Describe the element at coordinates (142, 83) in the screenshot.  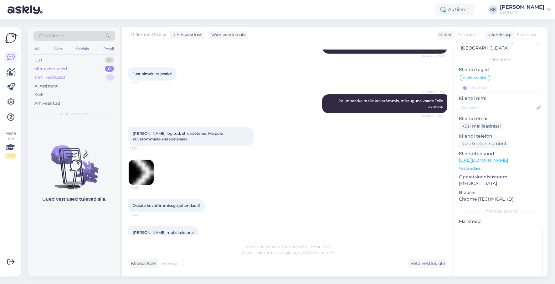
I see `span: 15:27` at that location.